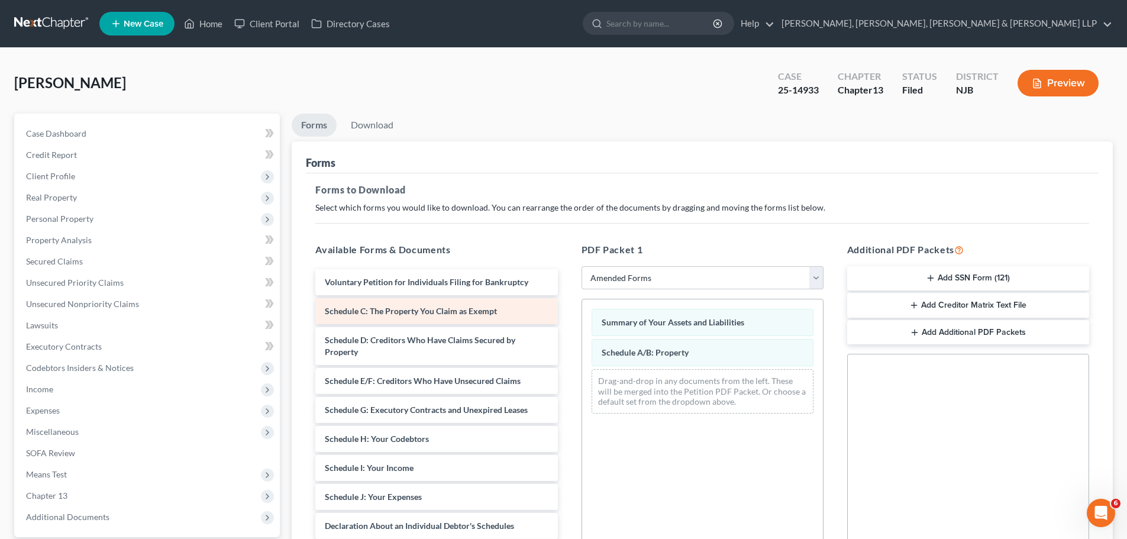 This screenshot has width=1127, height=539. I want to click on a: Directory Cases, so click(350, 24).